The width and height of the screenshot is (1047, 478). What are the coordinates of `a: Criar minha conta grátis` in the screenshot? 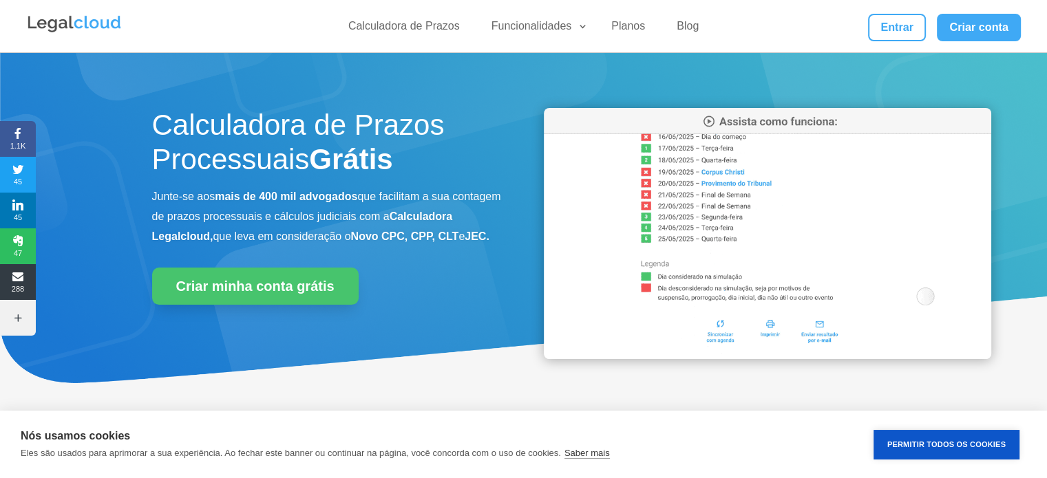 It's located at (255, 286).